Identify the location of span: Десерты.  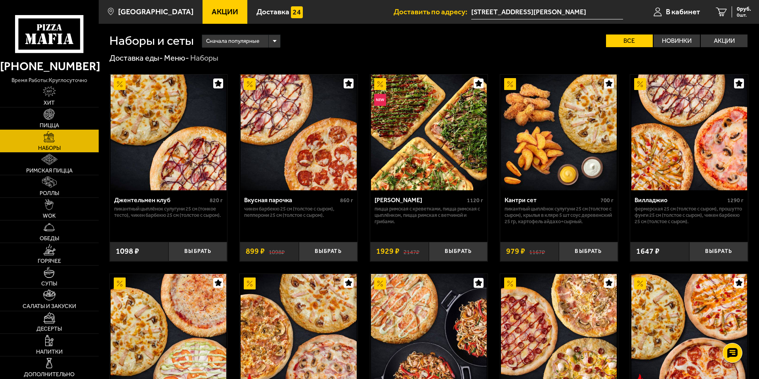
(49, 329).